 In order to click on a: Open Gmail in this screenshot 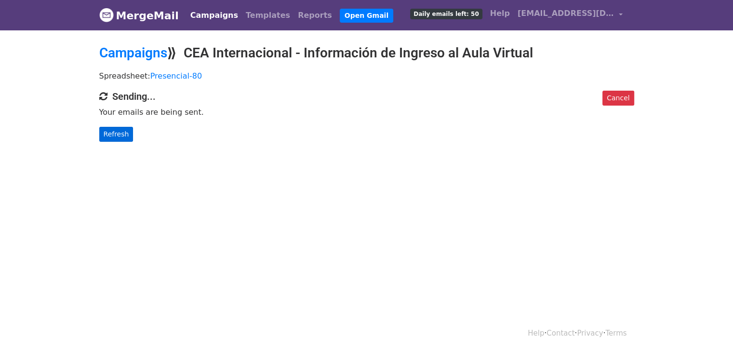, I will do `click(366, 15)`.